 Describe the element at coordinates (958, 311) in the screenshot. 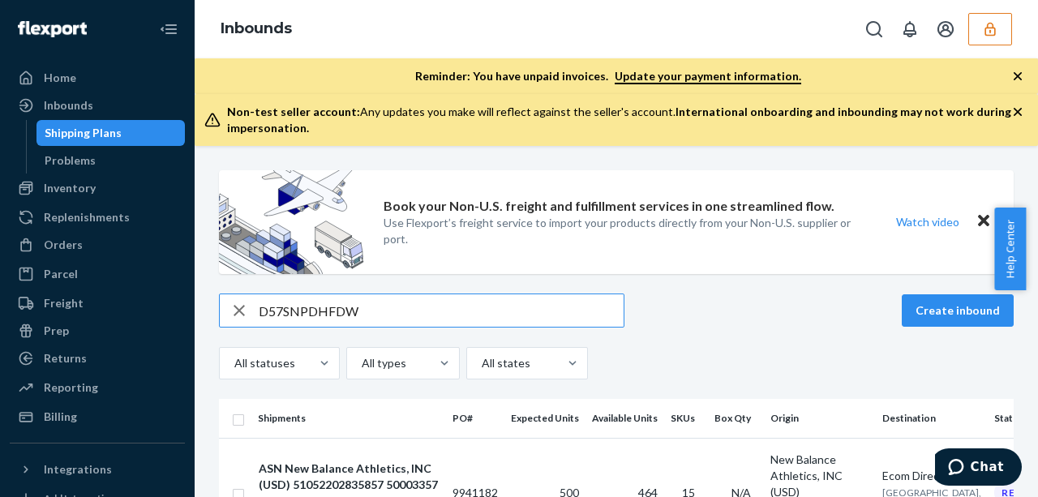

I see `button: Create inbound` at that location.